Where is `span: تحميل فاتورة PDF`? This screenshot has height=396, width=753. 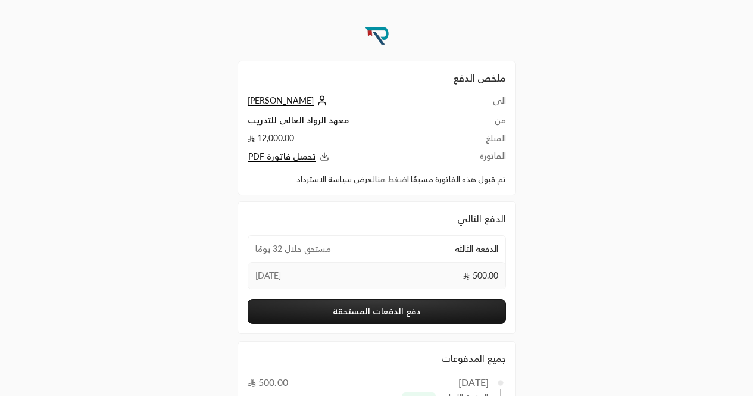 span: تحميل فاتورة PDF is located at coordinates (282, 157).